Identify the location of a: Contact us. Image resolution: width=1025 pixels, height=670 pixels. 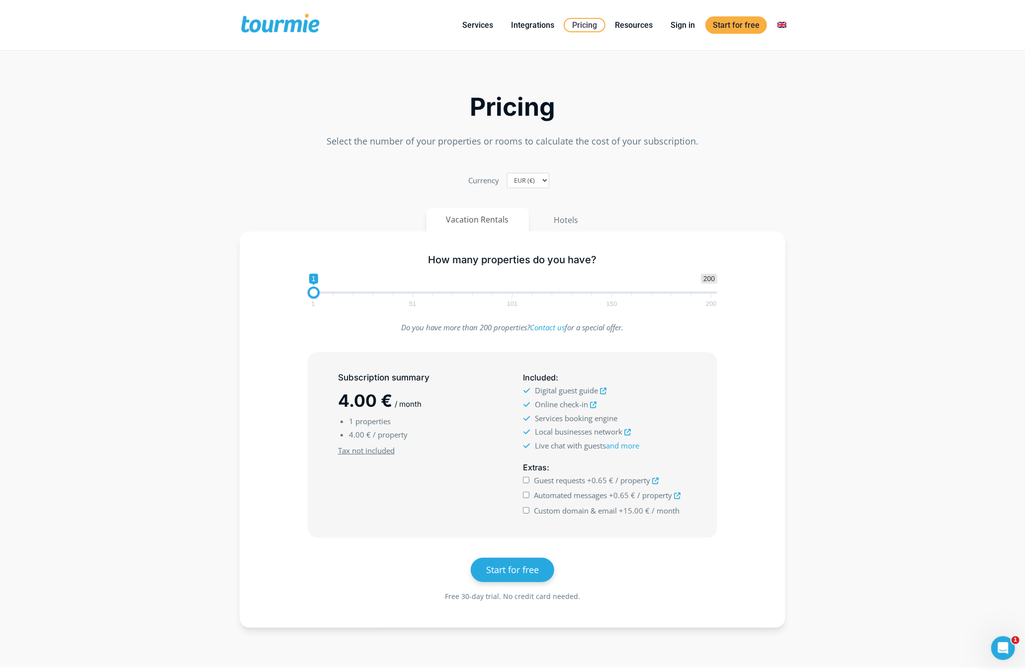
(547, 327).